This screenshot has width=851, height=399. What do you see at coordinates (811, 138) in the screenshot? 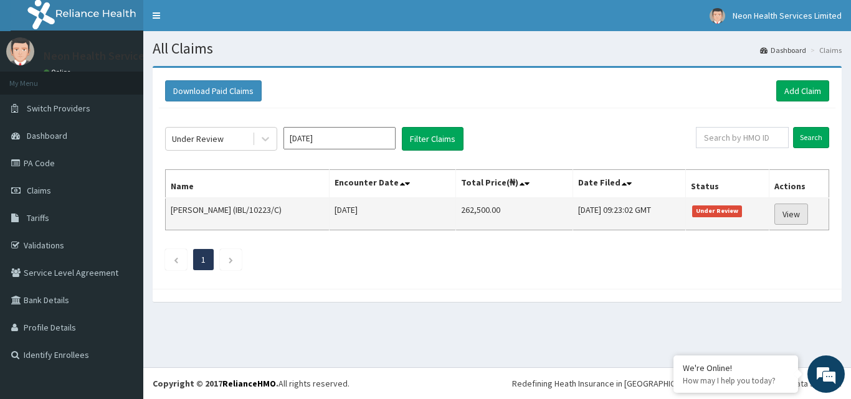
I see `input: Search` at bounding box center [811, 138].